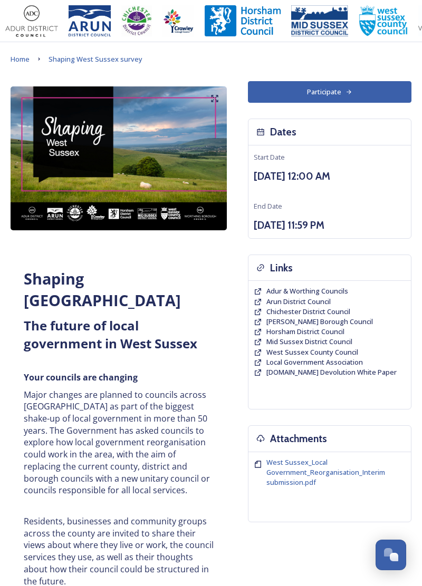 The width and height of the screenshot is (422, 586). What do you see at coordinates (391, 555) in the screenshot?
I see `button: Open Chat` at bounding box center [391, 555].